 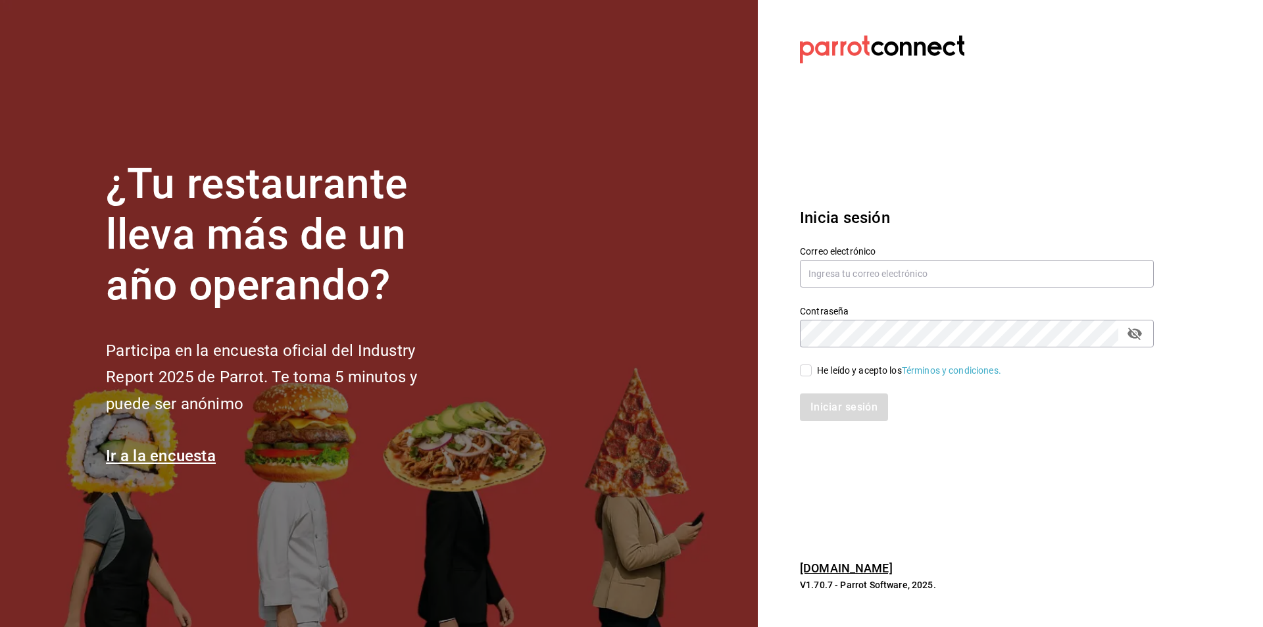 I want to click on button: passwordField, so click(x=1134, y=333).